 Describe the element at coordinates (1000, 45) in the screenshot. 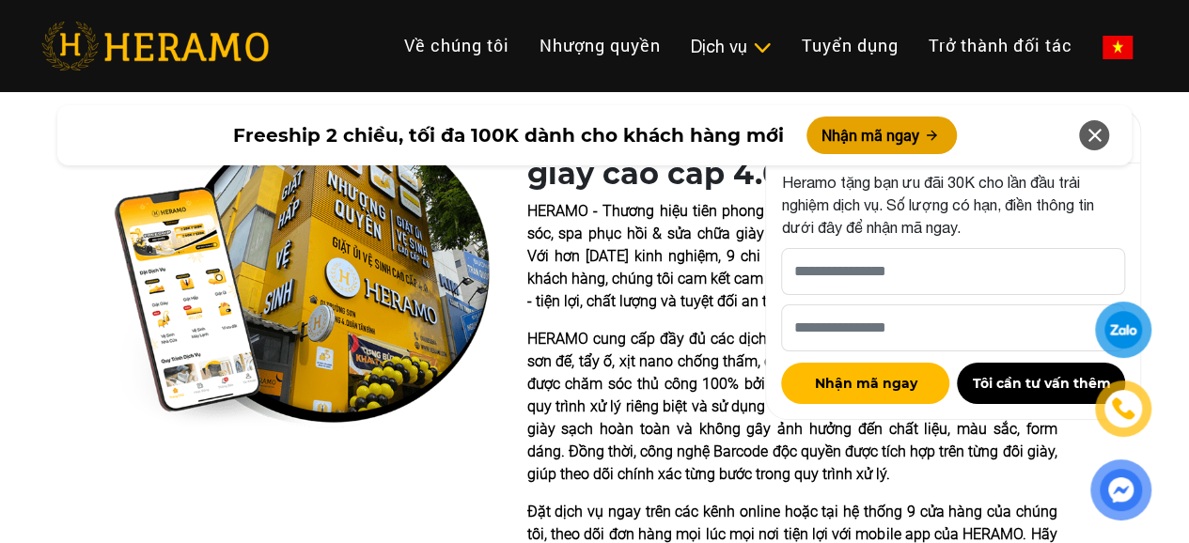

I see `a: Trở thành đối tác` at that location.